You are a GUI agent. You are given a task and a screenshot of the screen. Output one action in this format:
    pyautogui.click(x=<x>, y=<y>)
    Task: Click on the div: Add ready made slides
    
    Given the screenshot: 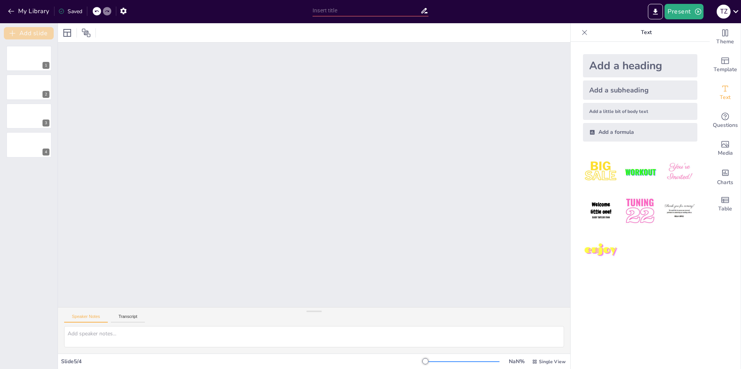 What is the action you would take?
    pyautogui.click(x=725, y=65)
    